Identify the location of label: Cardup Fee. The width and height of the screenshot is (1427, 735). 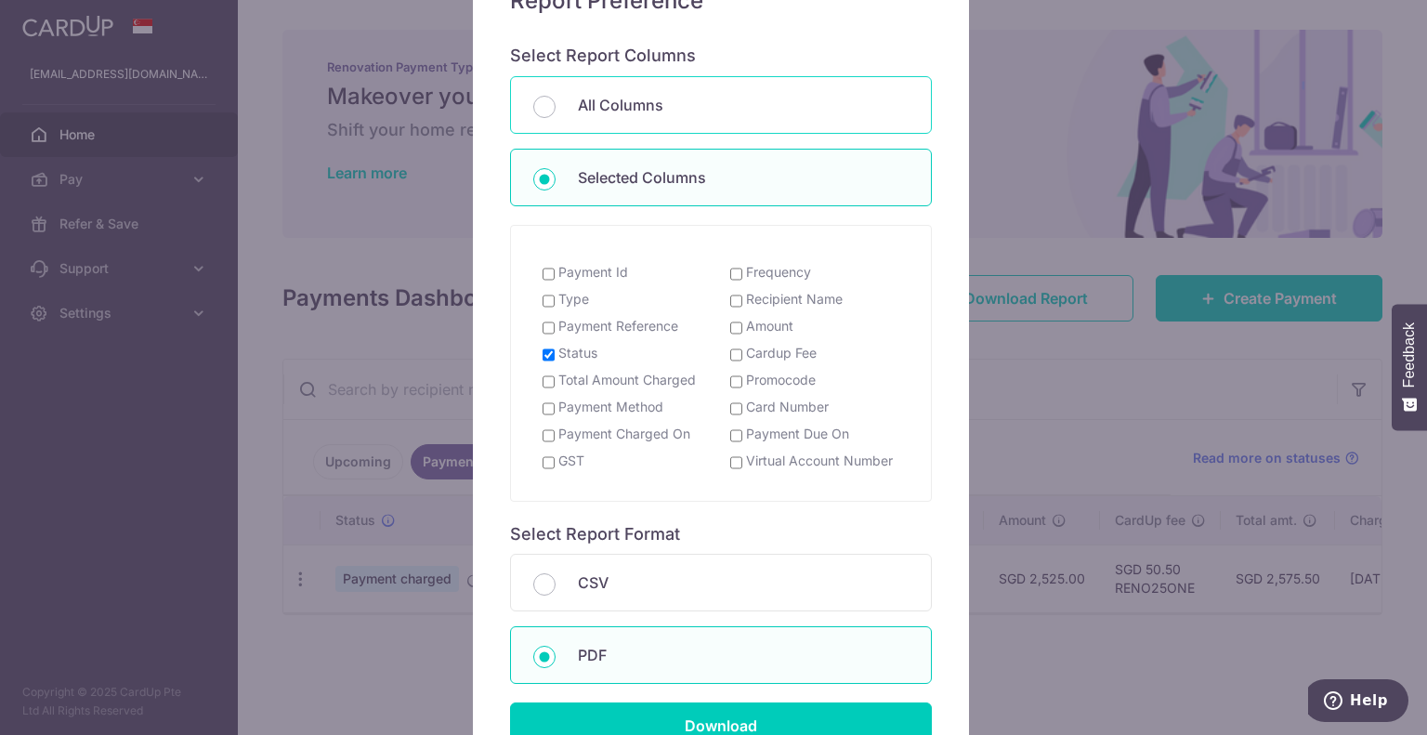
(781, 353).